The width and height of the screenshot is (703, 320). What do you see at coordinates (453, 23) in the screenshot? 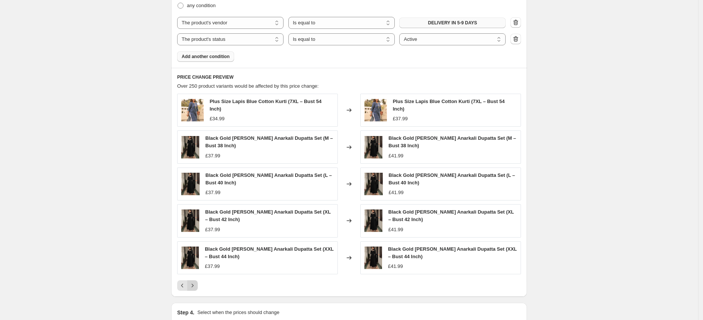
I see `button: DELIVERY IN 5-9 DAYS` at bounding box center [453, 23].